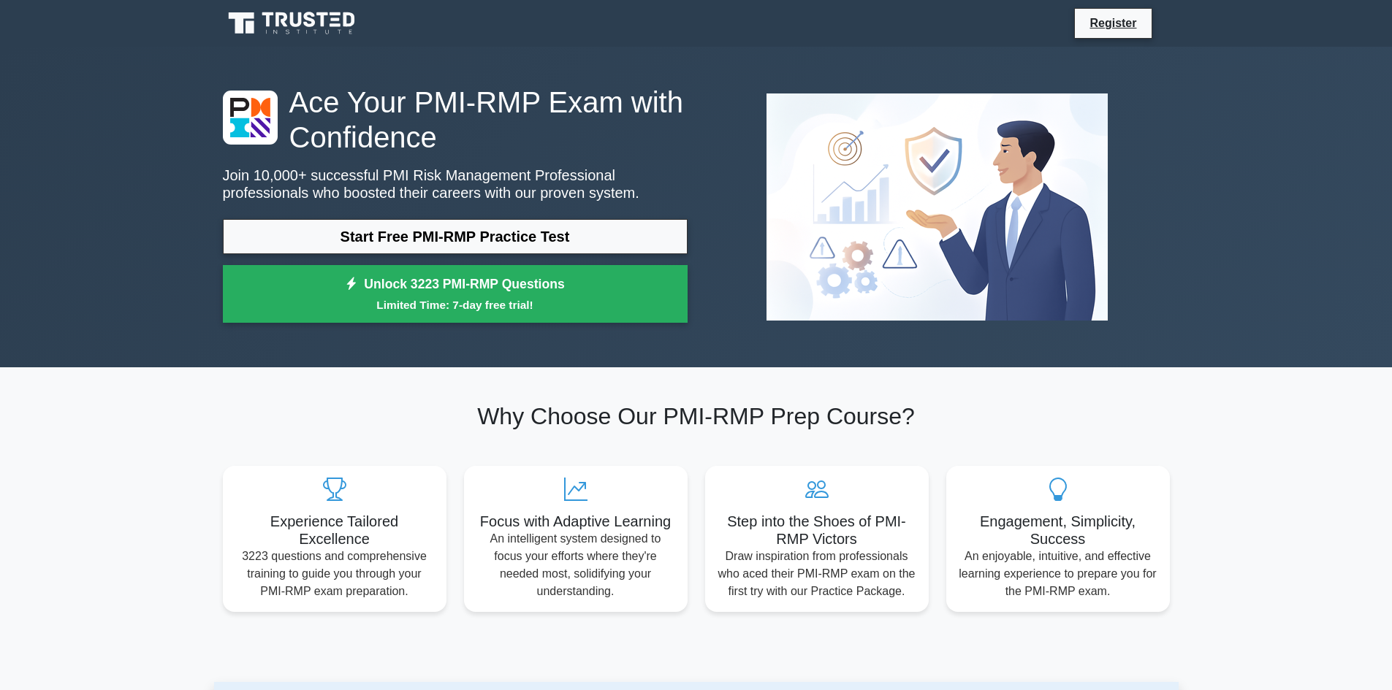 The width and height of the screenshot is (1392, 690). I want to click on a: Start Free PMI-RMP Practice Test, so click(455, 237).